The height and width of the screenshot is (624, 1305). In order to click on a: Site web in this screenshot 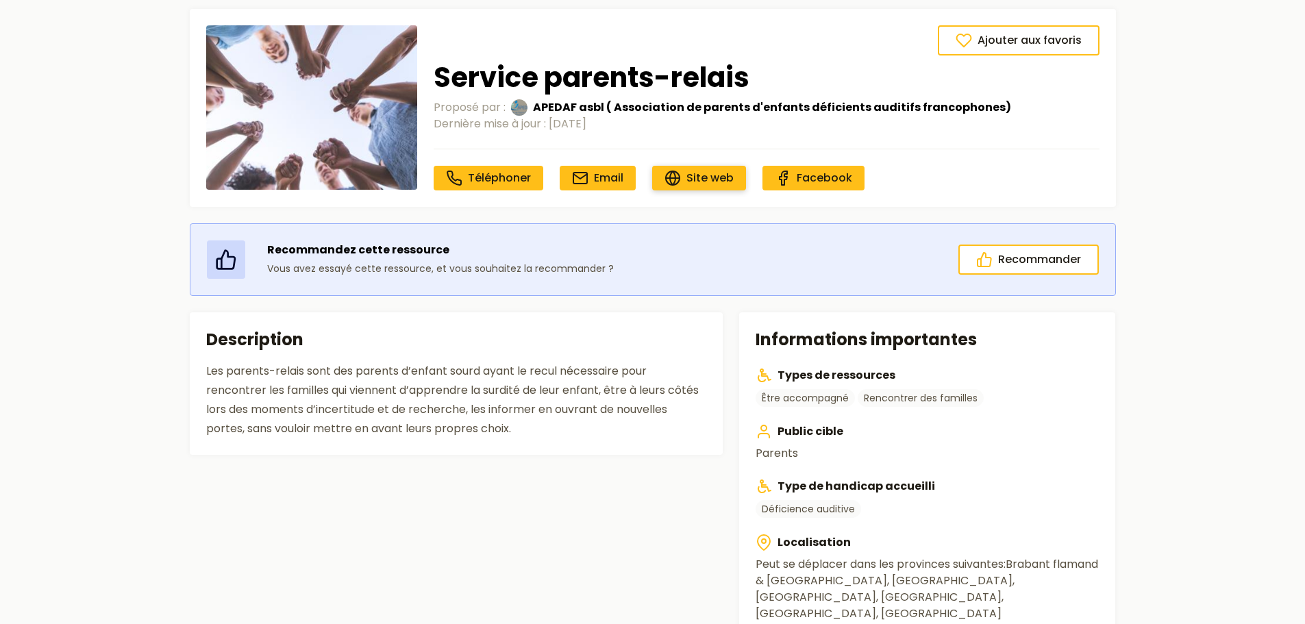, I will do `click(699, 178)`.